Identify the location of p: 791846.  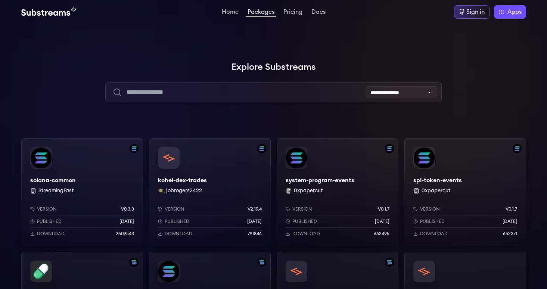
(255, 234).